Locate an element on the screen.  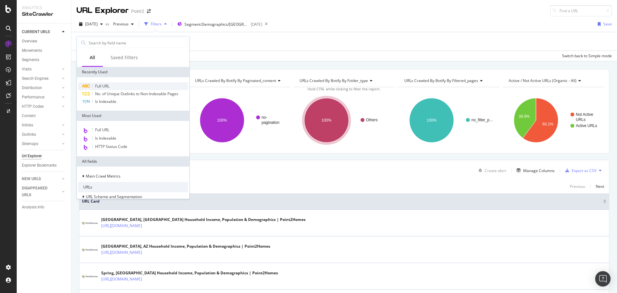
div: Analysis Info is located at coordinates (33, 207).